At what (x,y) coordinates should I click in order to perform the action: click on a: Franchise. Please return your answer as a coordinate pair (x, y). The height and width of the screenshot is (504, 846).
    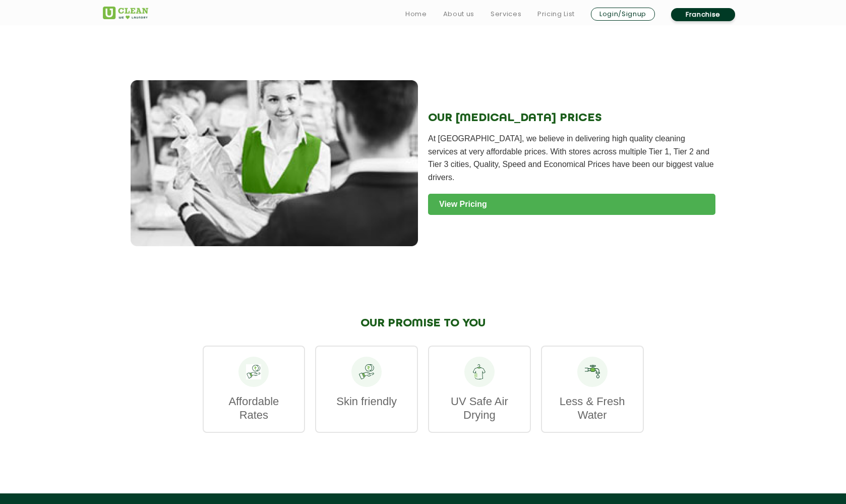
    Looking at the image, I should click on (703, 15).